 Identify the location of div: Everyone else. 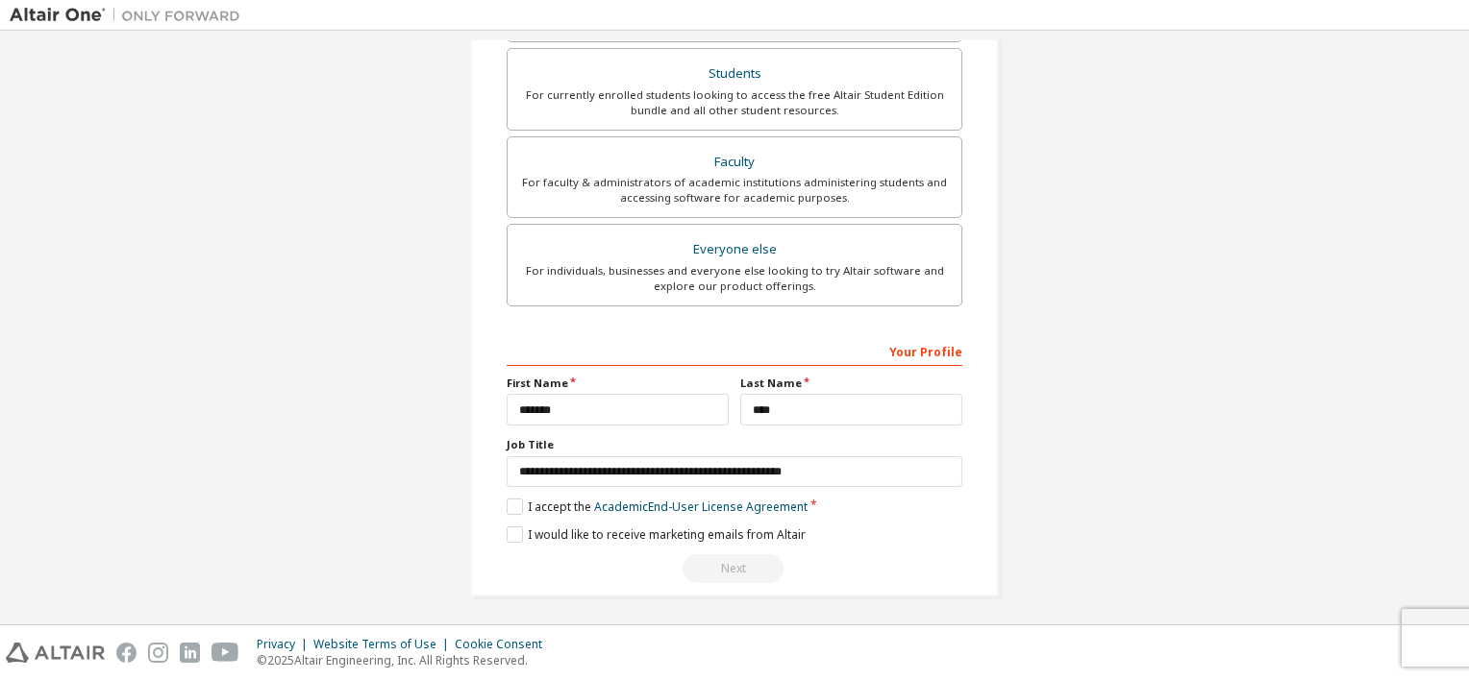
(734, 250).